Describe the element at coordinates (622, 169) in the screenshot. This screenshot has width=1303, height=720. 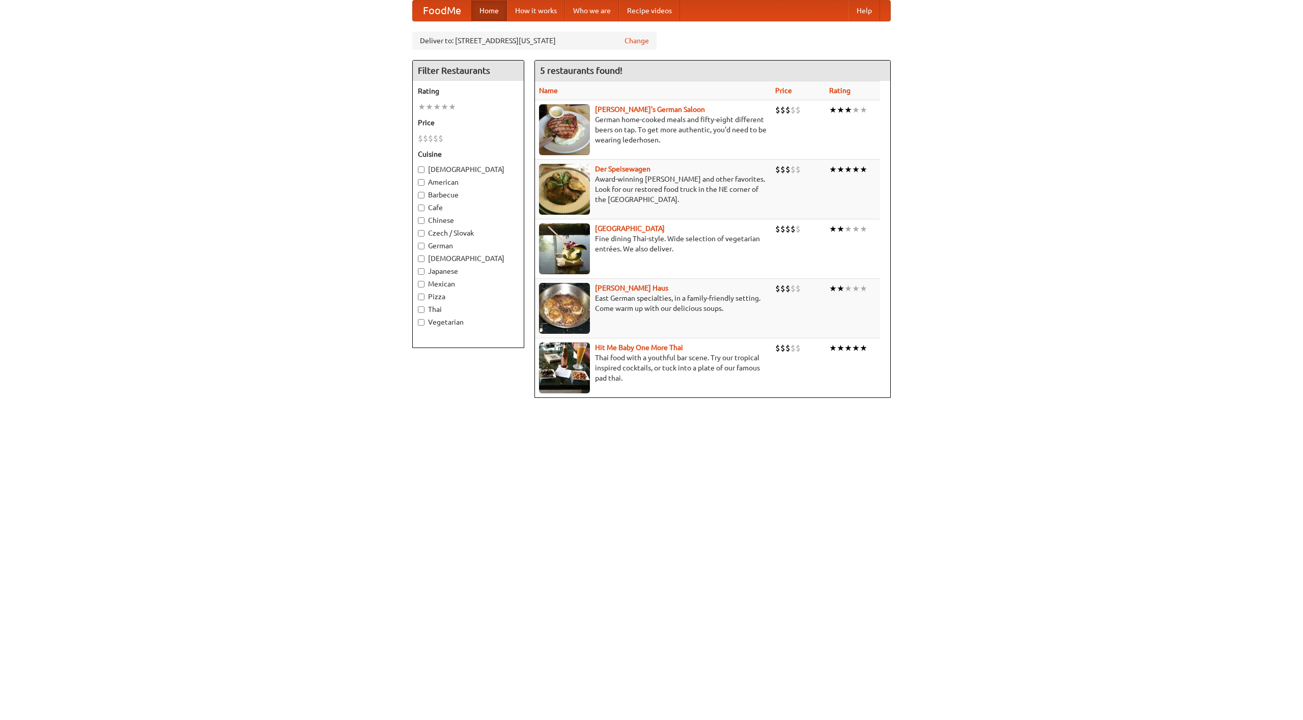
I see `b: Der Speisewagen` at that location.